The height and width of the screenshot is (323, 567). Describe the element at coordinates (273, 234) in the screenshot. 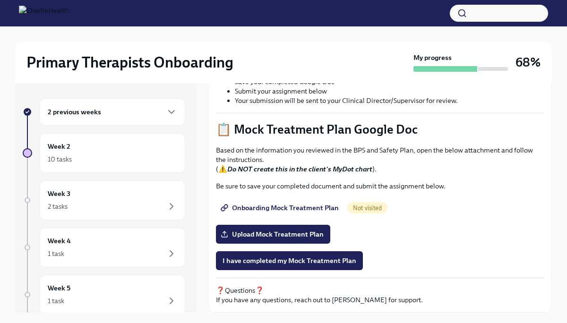

I see `label: Upload Mock Treatment Plan` at that location.